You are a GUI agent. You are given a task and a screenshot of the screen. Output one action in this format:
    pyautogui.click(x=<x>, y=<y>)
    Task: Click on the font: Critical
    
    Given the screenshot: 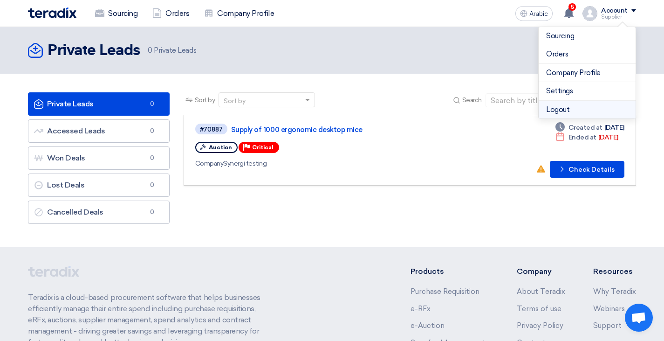 What is the action you would take?
    pyautogui.click(x=263, y=147)
    